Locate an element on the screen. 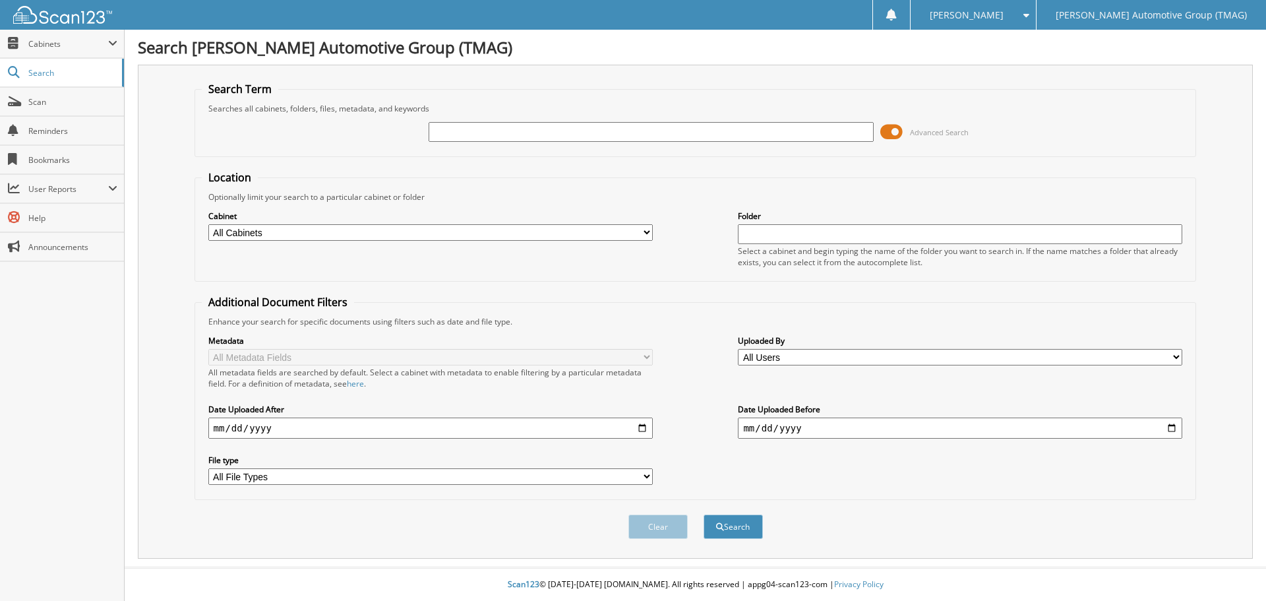  span: Scan is located at coordinates (73, 102).